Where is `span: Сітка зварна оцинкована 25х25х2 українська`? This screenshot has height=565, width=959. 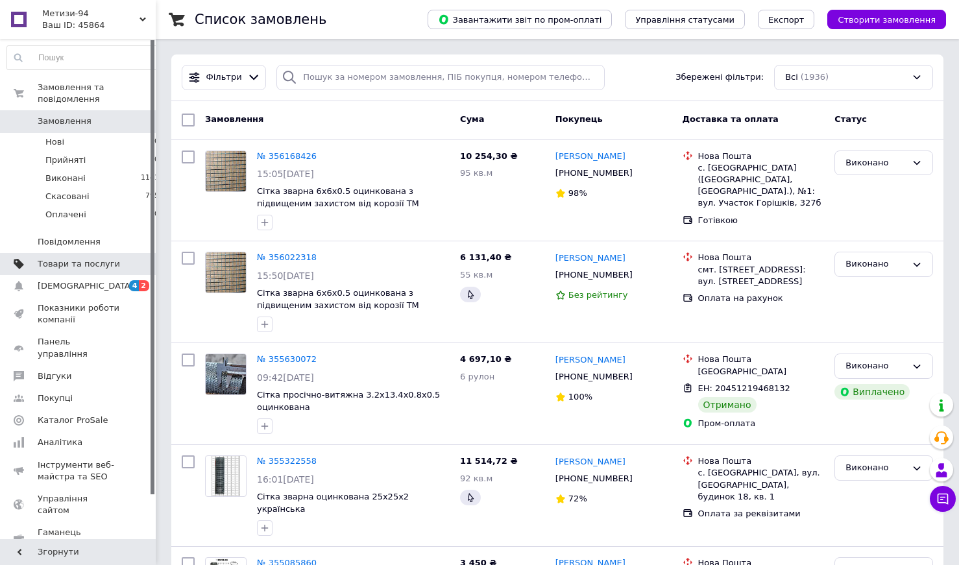
span: Сітка зварна оцинкована 25х25х2 українська is located at coordinates (333, 503).